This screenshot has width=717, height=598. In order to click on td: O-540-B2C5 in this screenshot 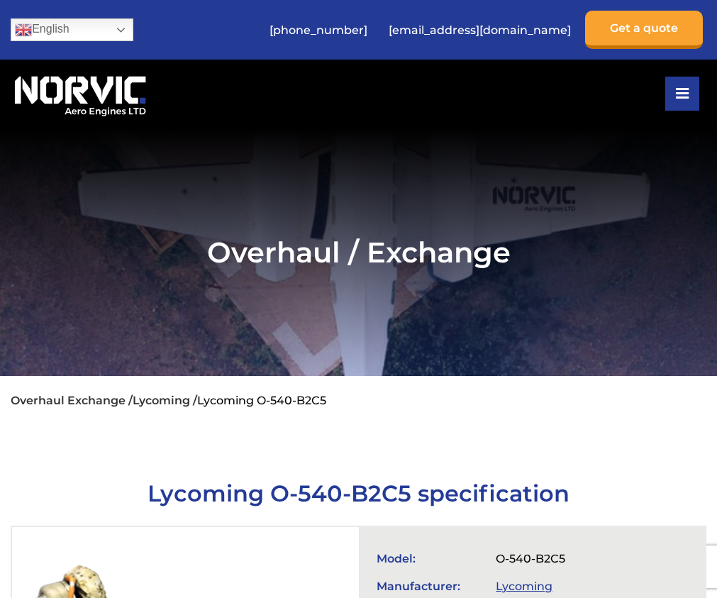, I will do `click(591, 558)`.